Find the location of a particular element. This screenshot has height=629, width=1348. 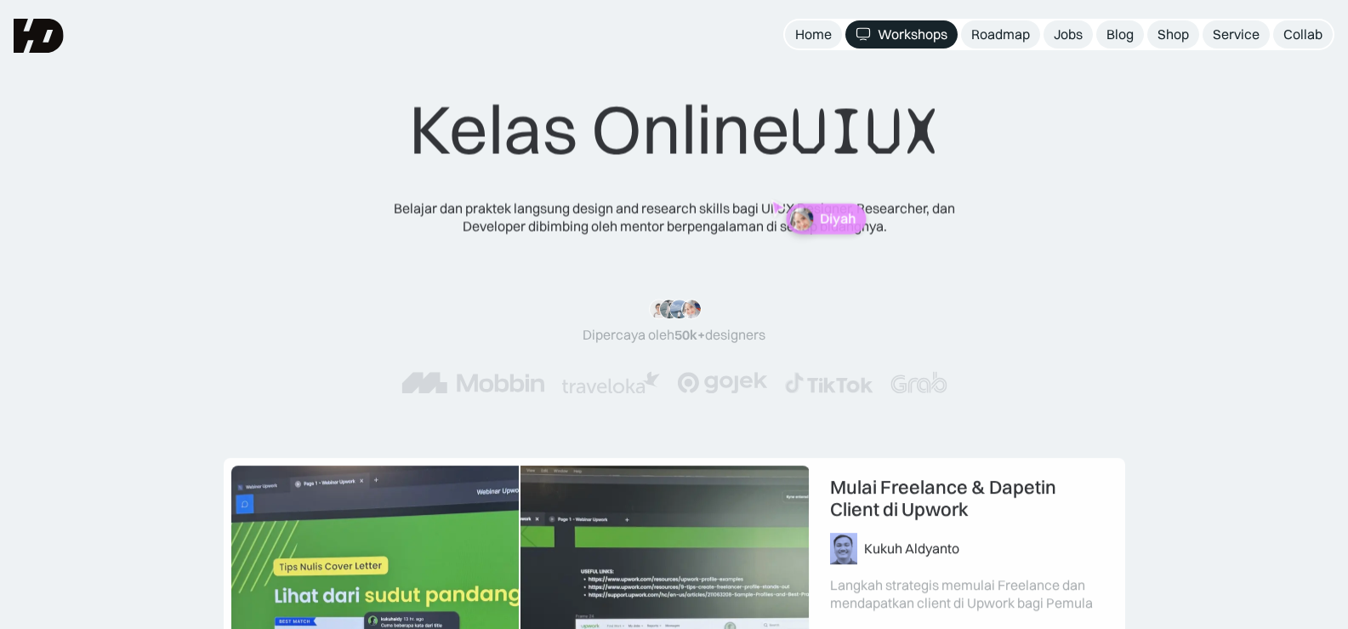

div: Belajar dan praktek langsung design and research skills bagi UI UX Designer, Researcher, dan Deve... is located at coordinates (675, 217).